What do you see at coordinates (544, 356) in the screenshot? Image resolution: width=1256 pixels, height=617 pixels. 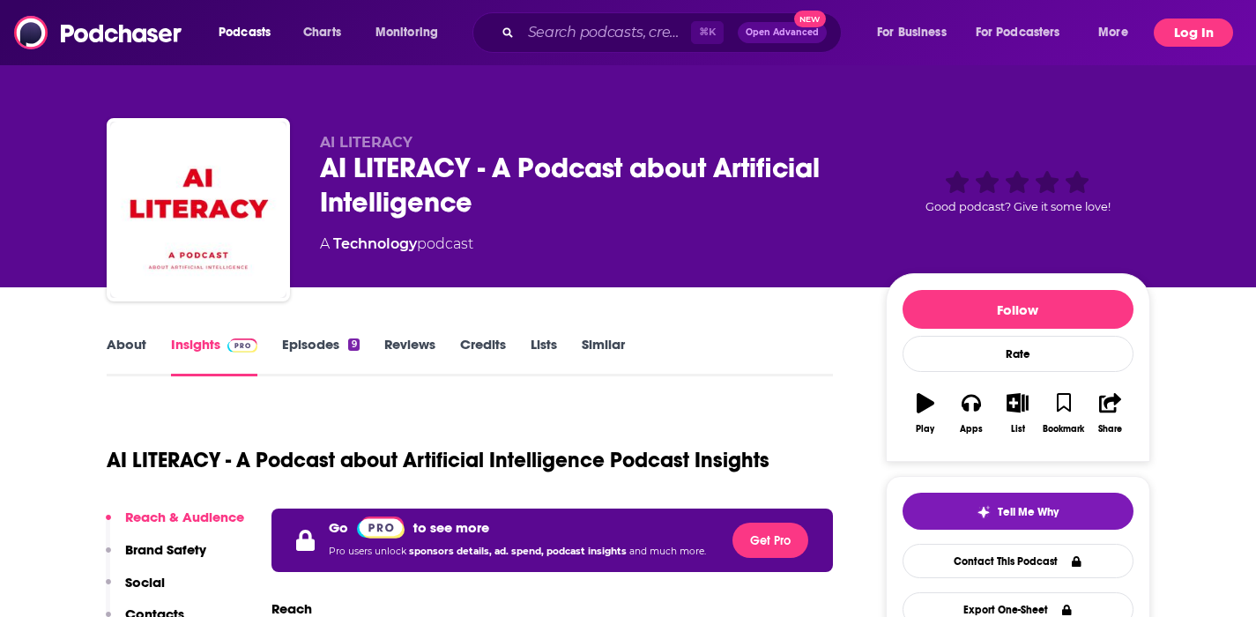 I see `a: Lists` at bounding box center [544, 356].